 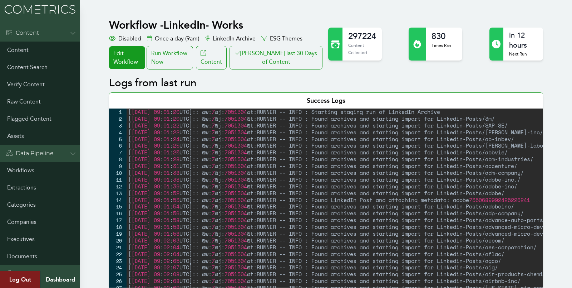 I want to click on div: 13, so click(x=118, y=193).